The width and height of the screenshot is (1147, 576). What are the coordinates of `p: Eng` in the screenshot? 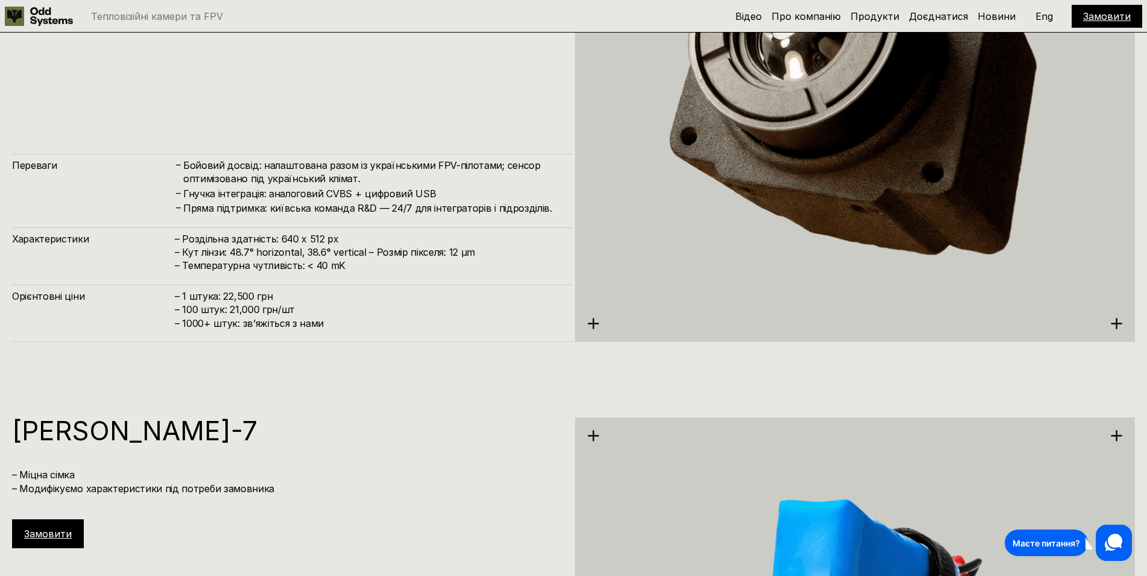 It's located at (1044, 16).